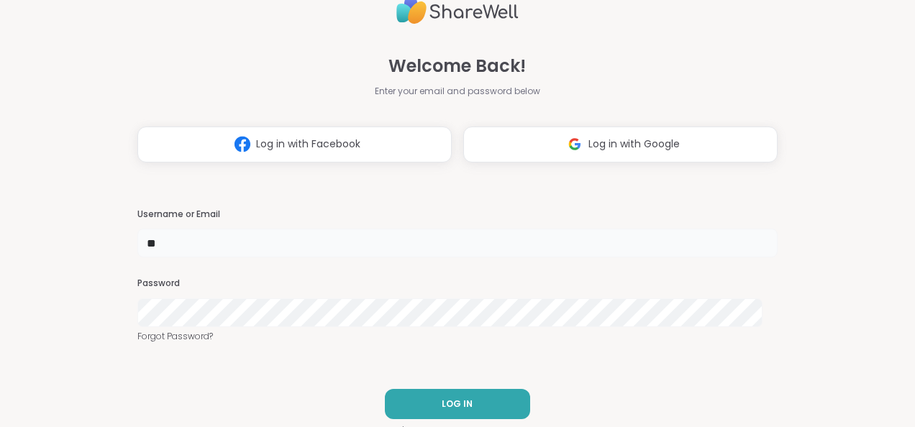  I want to click on button: LOG IN, so click(458, 404).